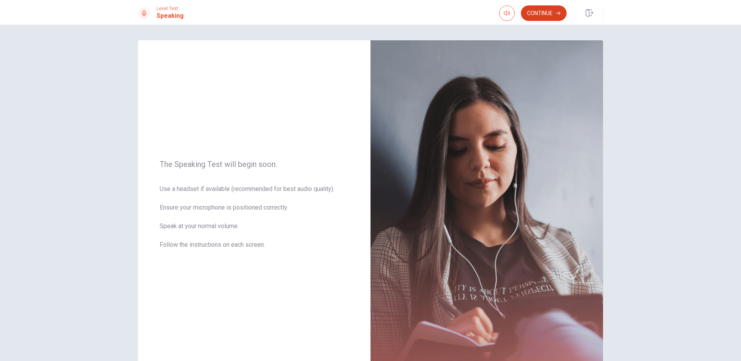 This screenshot has height=361, width=741. Describe the element at coordinates (254, 222) in the screenshot. I see `span: Use a headset if available (recommended for best audio quality). Ensure your microphone is positi...` at that location.